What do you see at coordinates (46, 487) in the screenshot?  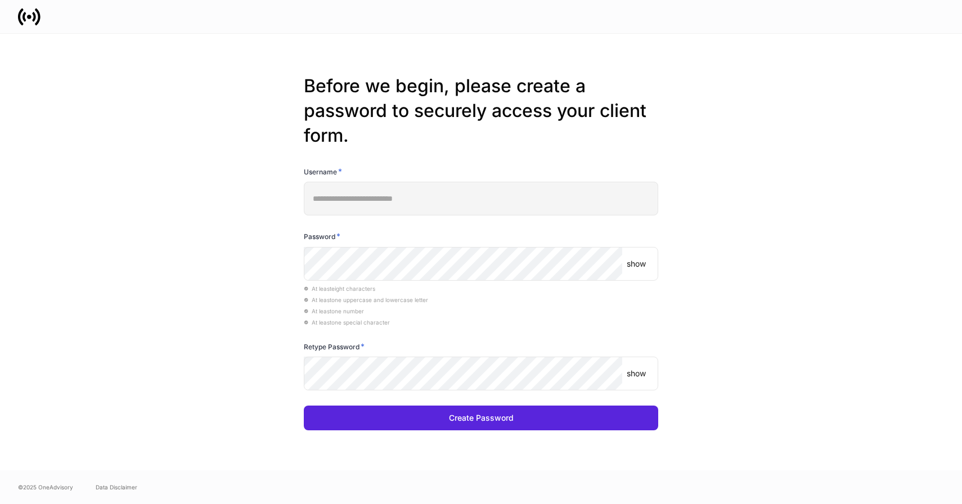 I see `span: © 2025 OneAdvisory` at bounding box center [46, 487].